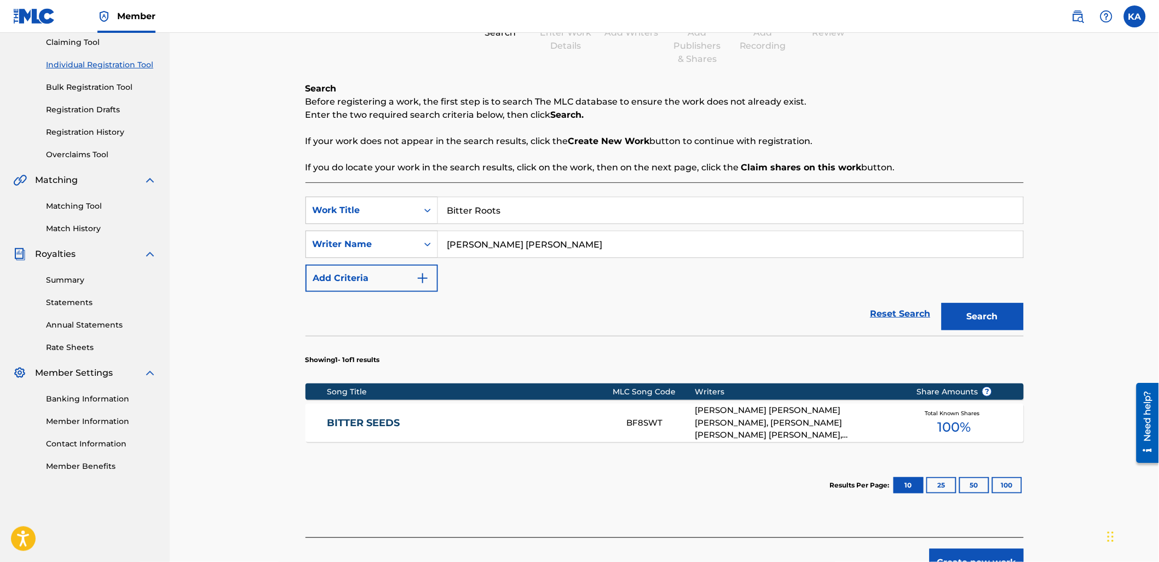 The width and height of the screenshot is (1159, 562). What do you see at coordinates (101, 421) in the screenshot?
I see `a: Member Information` at bounding box center [101, 421].